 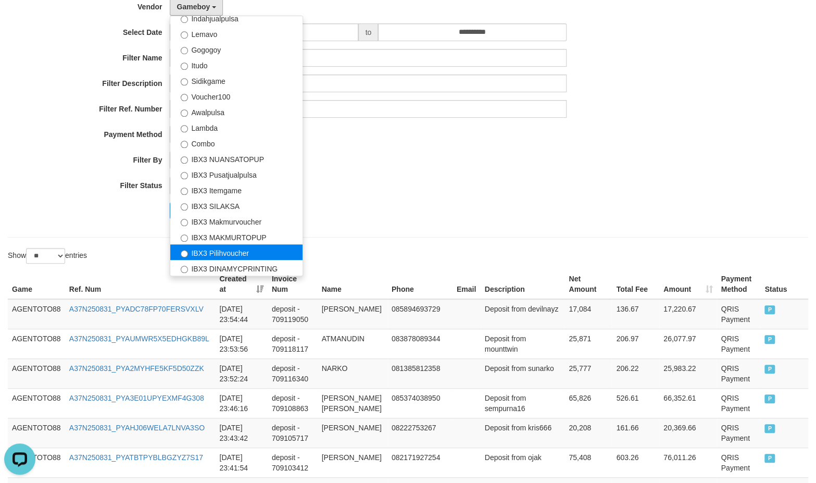 I want to click on input: IBX3 NUANSATOPUP, so click(x=184, y=160).